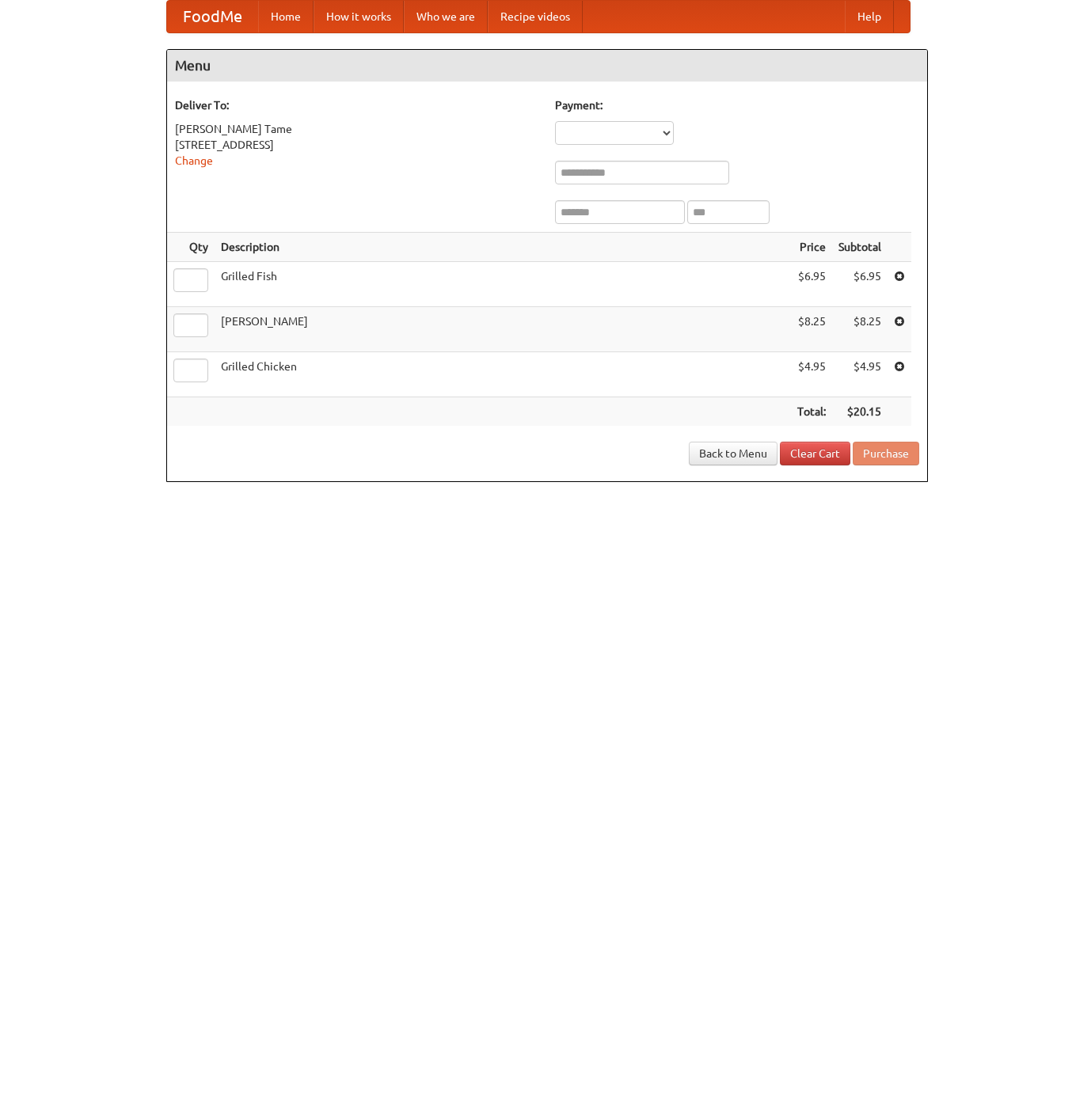 The image size is (1076, 1120). What do you see at coordinates (536, 17) in the screenshot?
I see `a: Recipe videos` at bounding box center [536, 17].